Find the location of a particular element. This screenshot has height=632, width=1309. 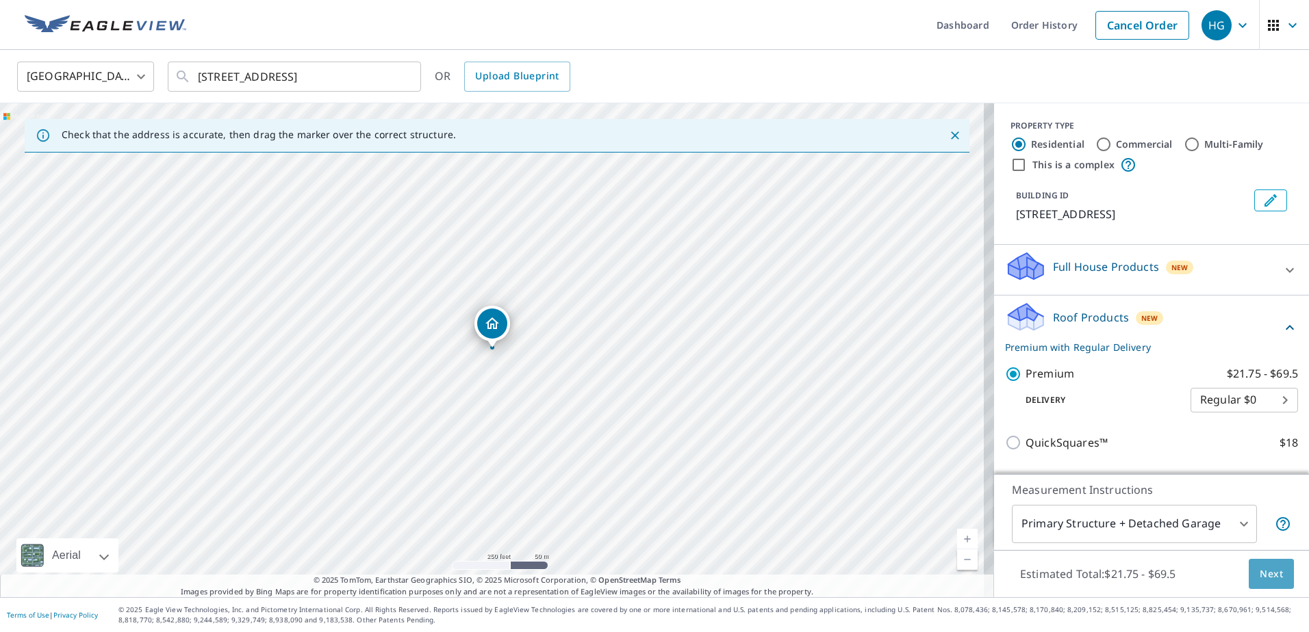

div: PROPERTY TYPE is located at coordinates (1151, 126).